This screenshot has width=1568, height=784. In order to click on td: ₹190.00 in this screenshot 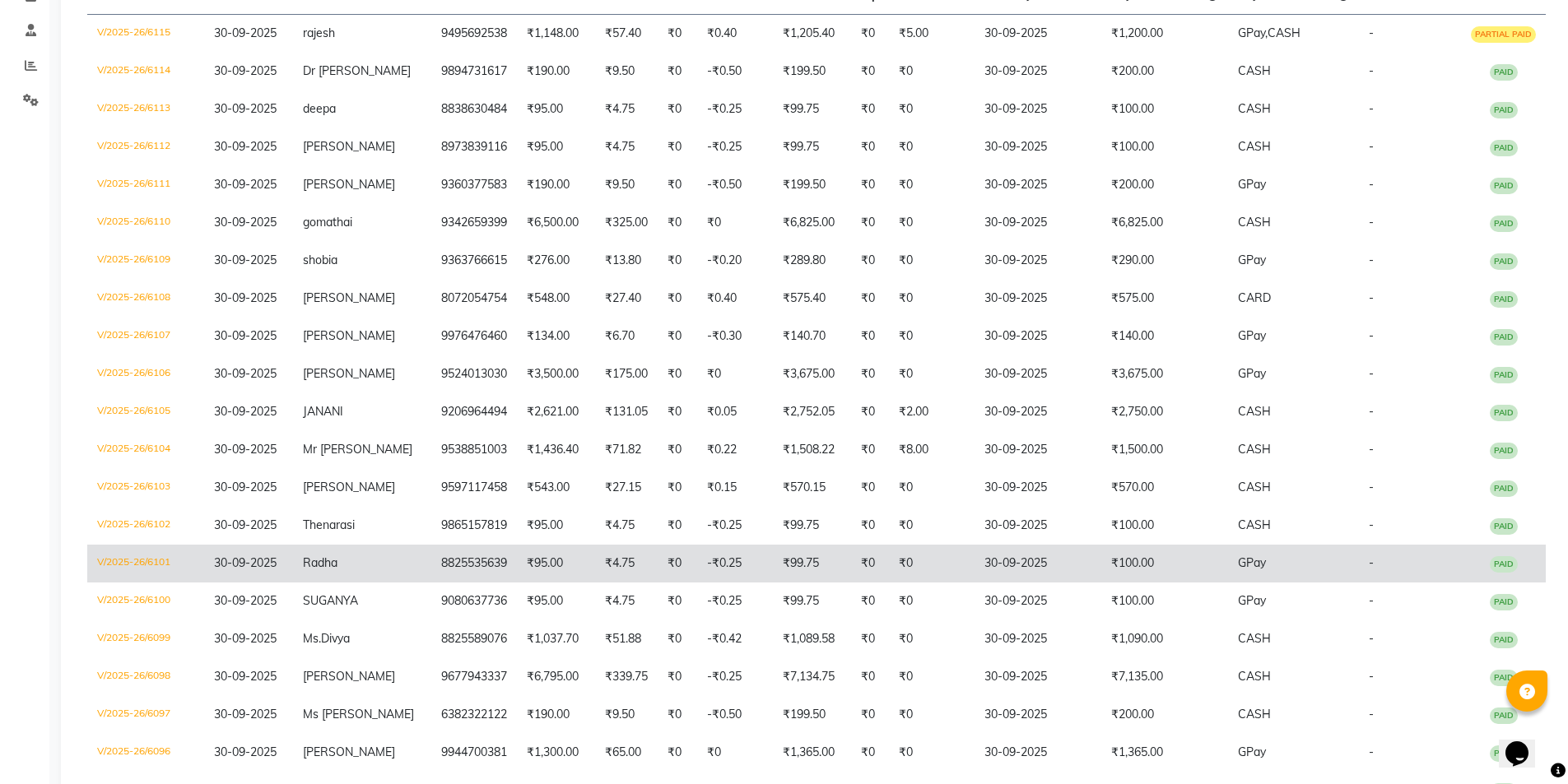, I will do `click(555, 72)`.